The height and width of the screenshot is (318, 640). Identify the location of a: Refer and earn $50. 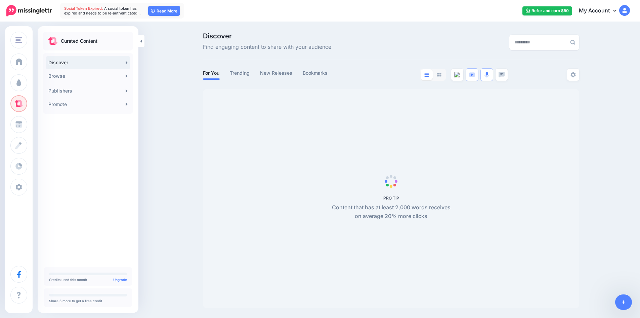
(548, 11).